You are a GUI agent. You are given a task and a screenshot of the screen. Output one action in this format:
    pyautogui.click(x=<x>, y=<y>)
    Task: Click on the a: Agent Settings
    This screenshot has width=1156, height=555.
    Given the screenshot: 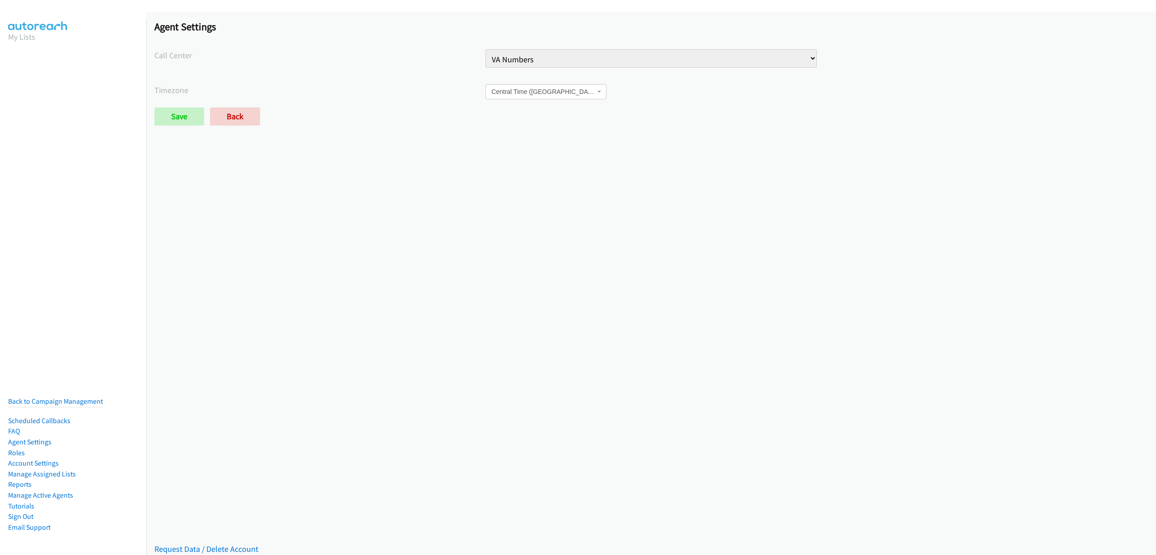 What is the action you would take?
    pyautogui.click(x=30, y=442)
    